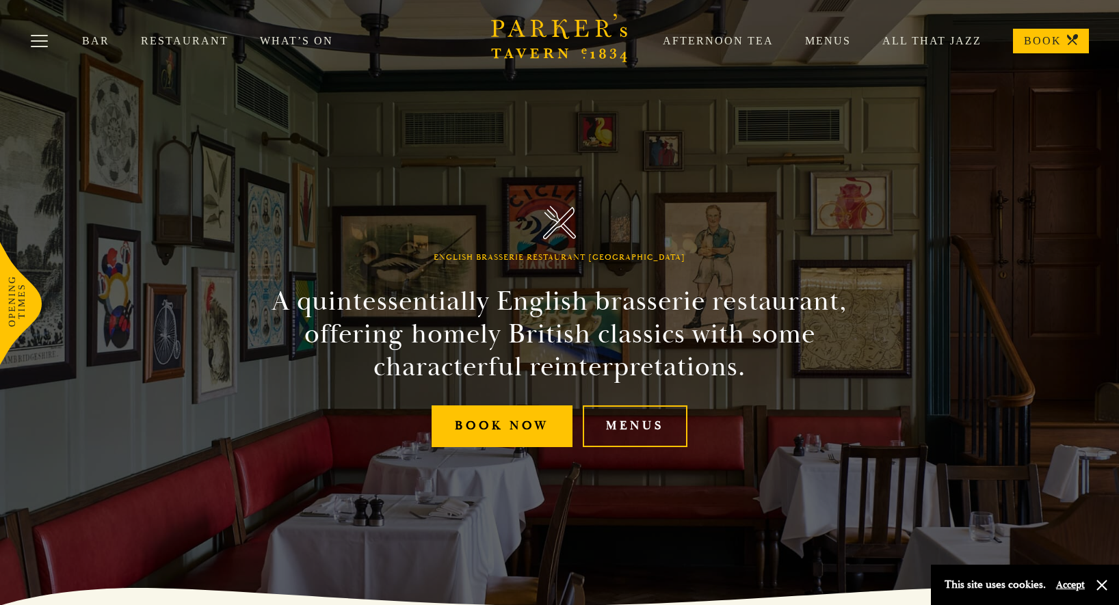 The width and height of the screenshot is (1119, 605). I want to click on h2: A quintessentially English brasserie restaurant, offering homely British classics with some chara..., so click(559, 334).